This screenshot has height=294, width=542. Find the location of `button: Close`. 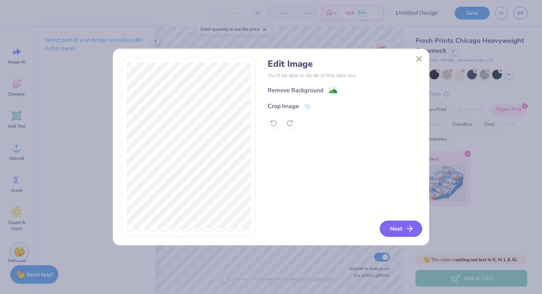

button: Close is located at coordinates (420, 59).